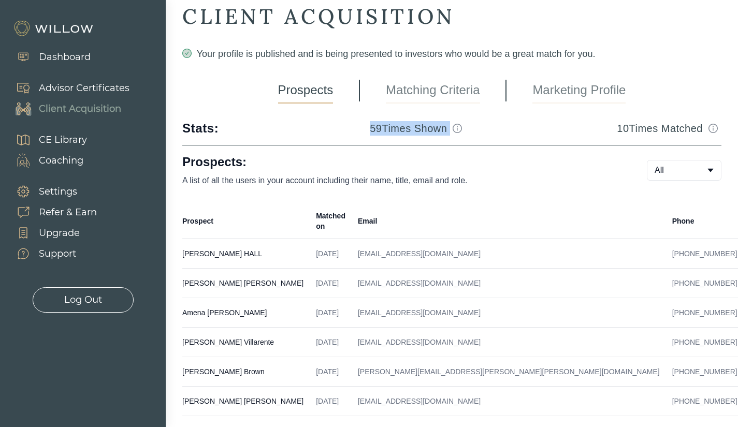 Image resolution: width=738 pixels, height=427 pixels. What do you see at coordinates (659, 170) in the screenshot?
I see `span: All` at bounding box center [659, 170].